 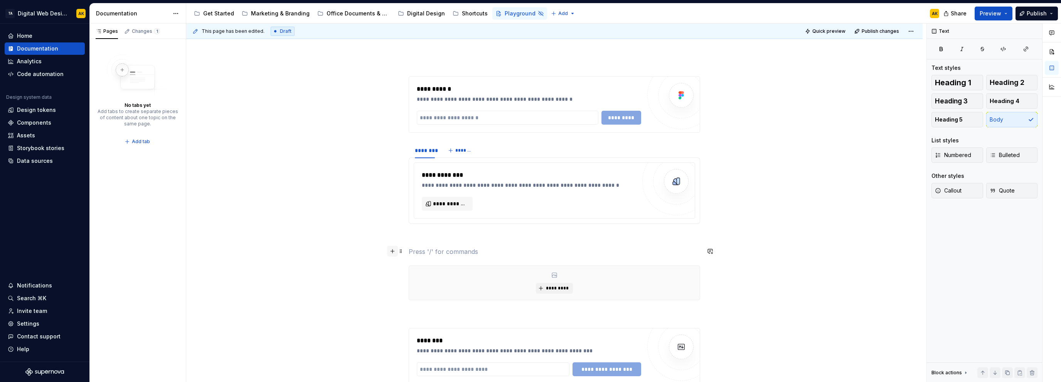 I want to click on a: Get Started, so click(x=214, y=13).